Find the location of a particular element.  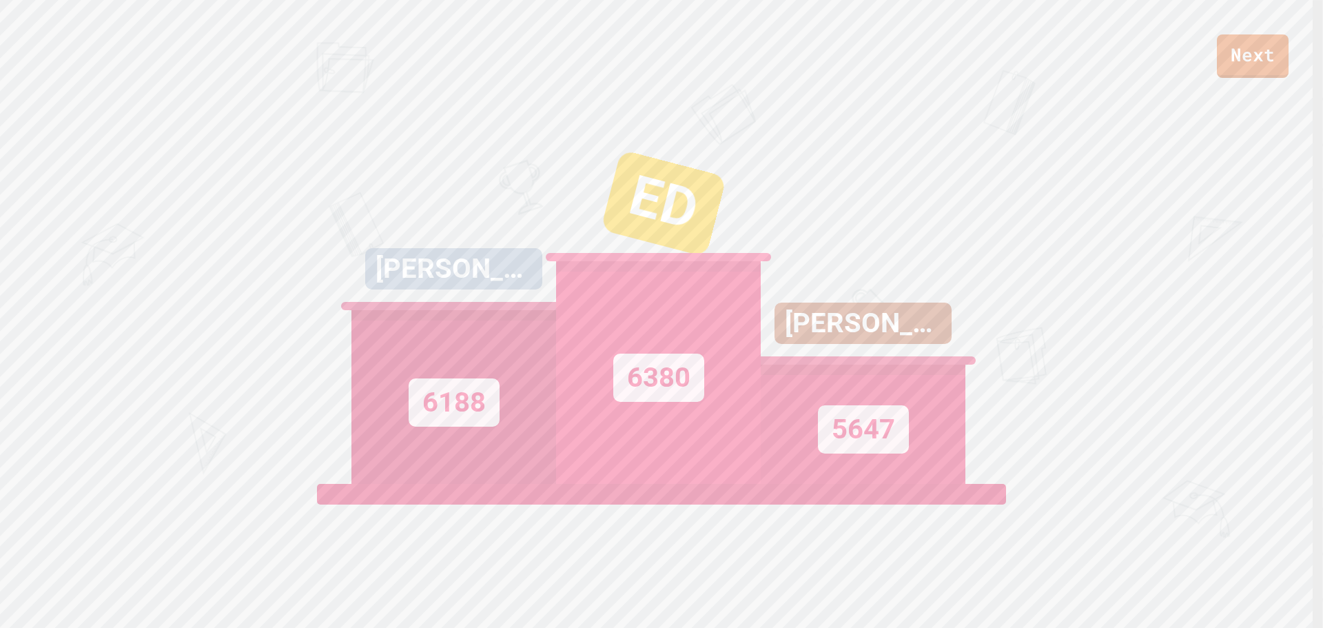

div: ED is located at coordinates (663, 203).